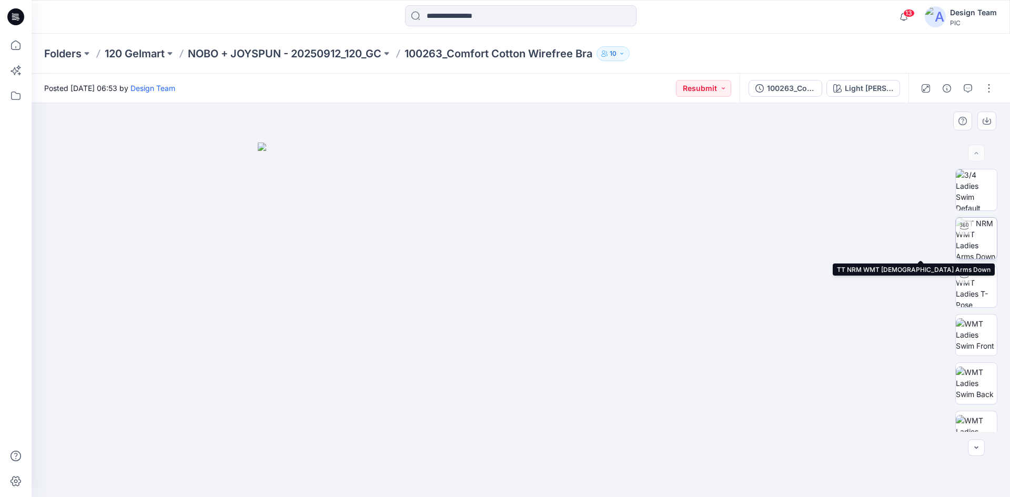 The height and width of the screenshot is (497, 1010). I want to click on img: 3/4 Ladies Swim Default, so click(976, 190).